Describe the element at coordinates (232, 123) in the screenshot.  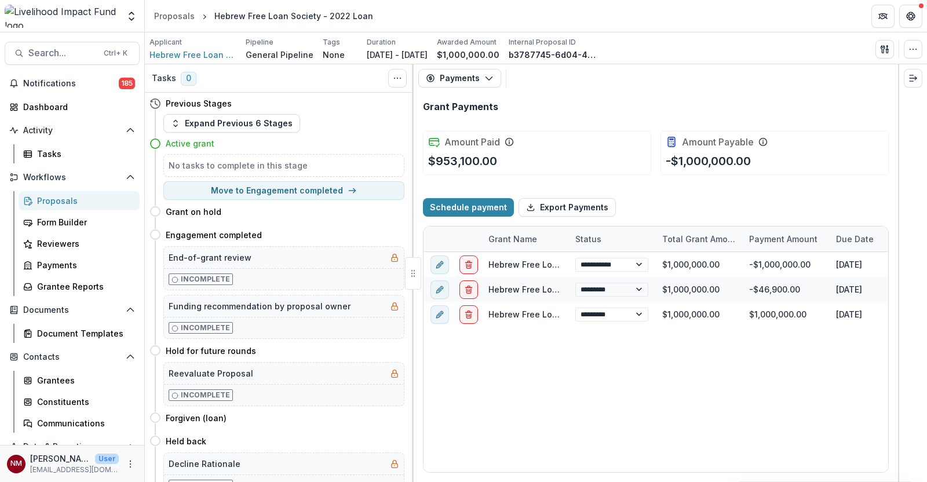
I see `button: Expand Previous 6 Stages` at that location.